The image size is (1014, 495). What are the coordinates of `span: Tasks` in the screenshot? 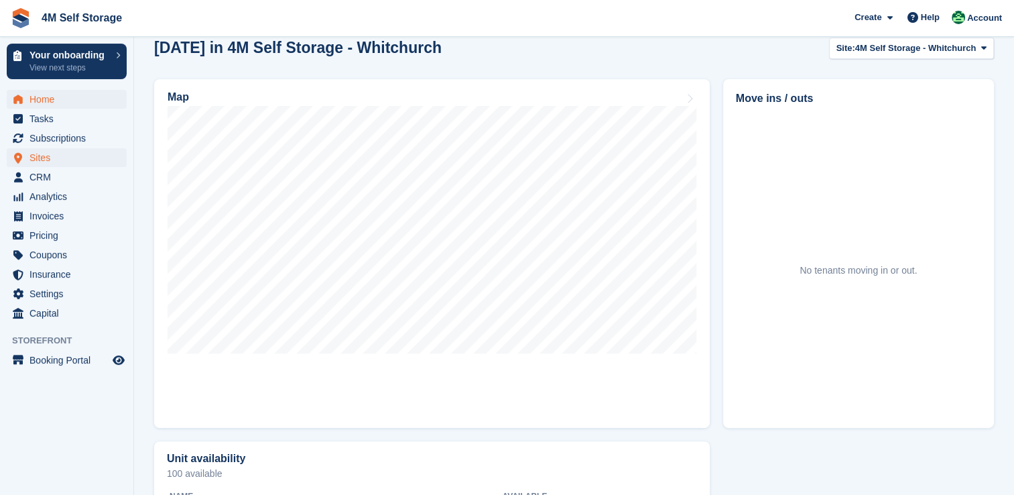 It's located at (70, 119).